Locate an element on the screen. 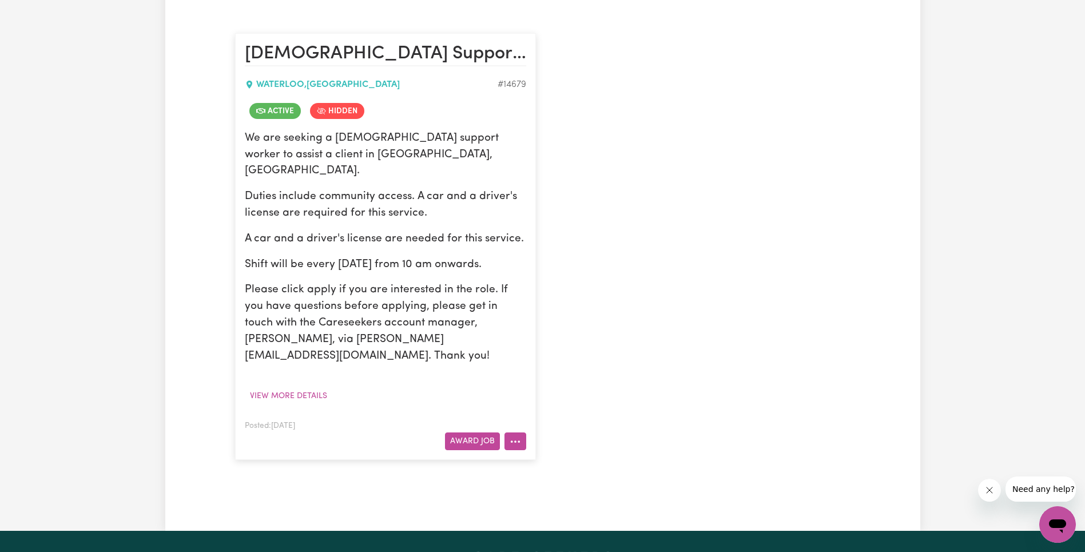 This screenshot has width=1085, height=552. h2: Male Support Worker Needed Every Tuesday In Waterloo, NSW is located at coordinates (386, 54).